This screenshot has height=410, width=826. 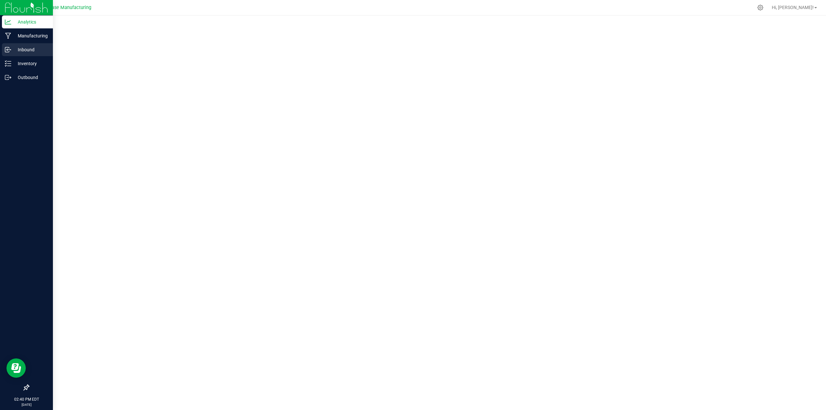 What do you see at coordinates (8, 36) in the screenshot?
I see `inline-svg: Manufacturing` at bounding box center [8, 36].